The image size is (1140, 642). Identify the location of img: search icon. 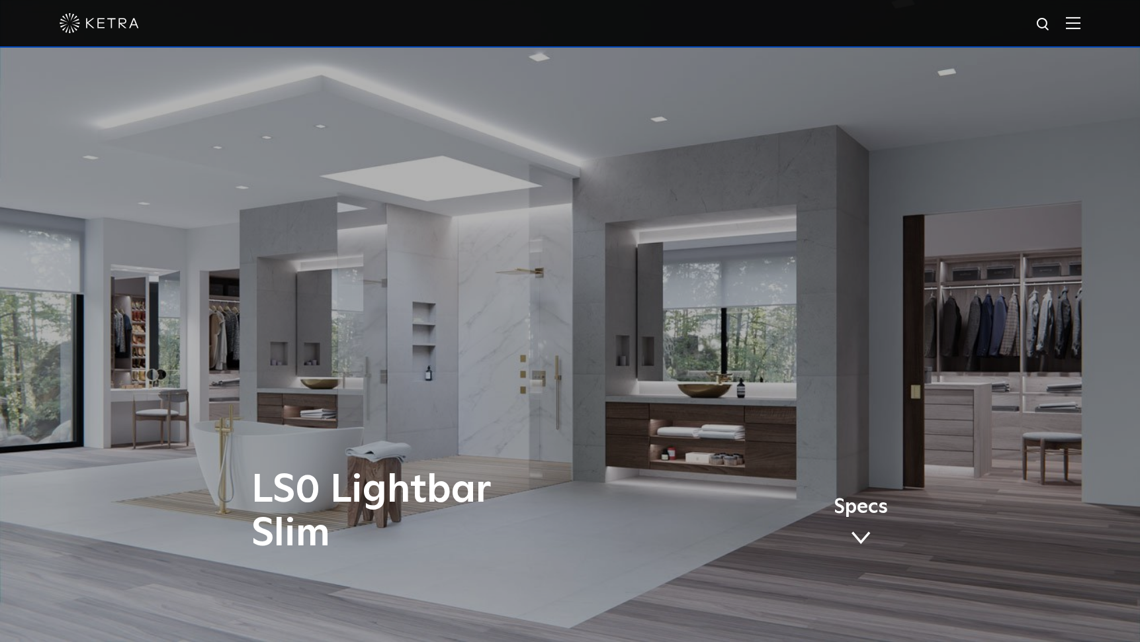
(1044, 24).